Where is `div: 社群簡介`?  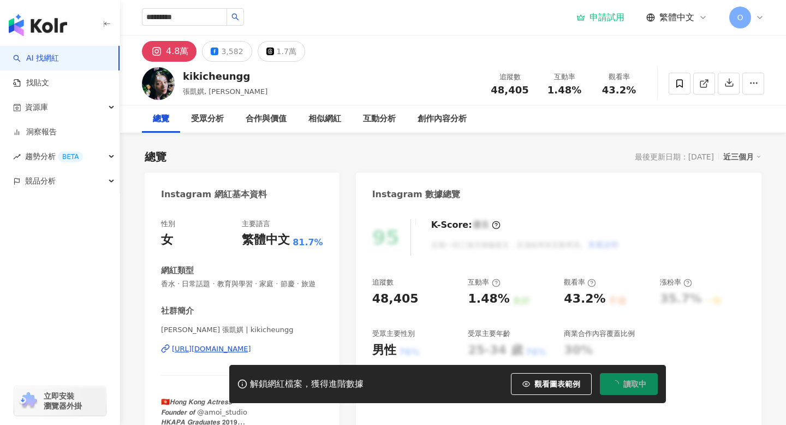 div: 社群簡介 is located at coordinates (177, 311).